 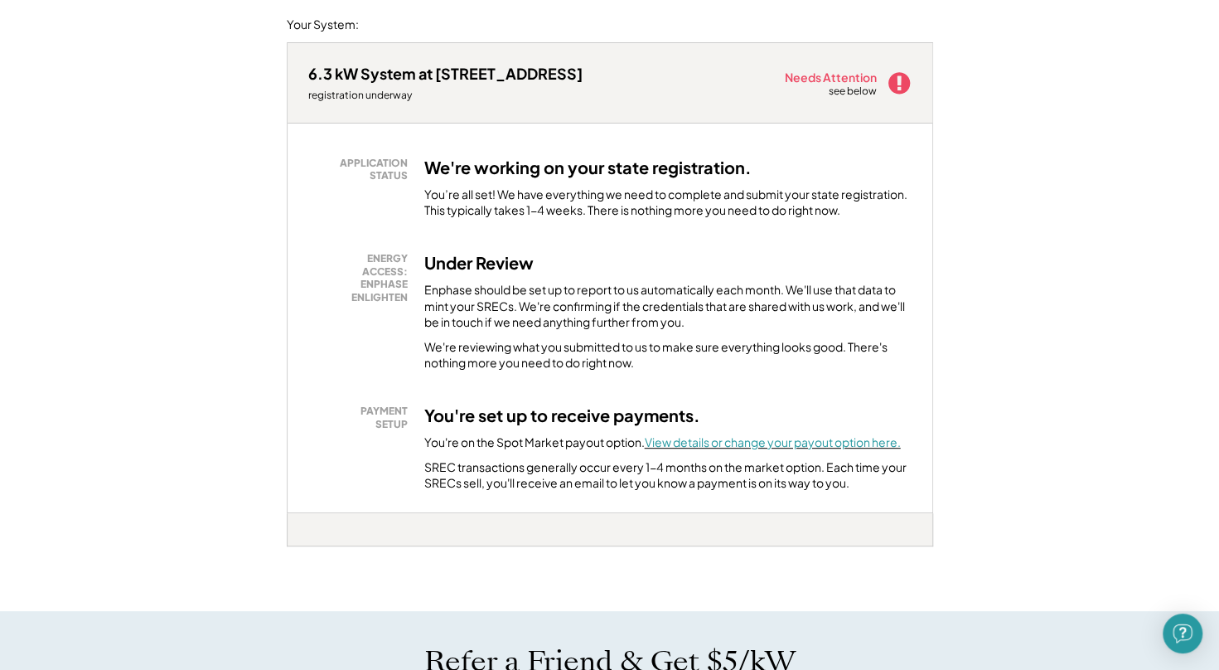 What do you see at coordinates (1183, 633) in the screenshot?
I see `div: Open Intercom Messenger` at bounding box center [1183, 633].